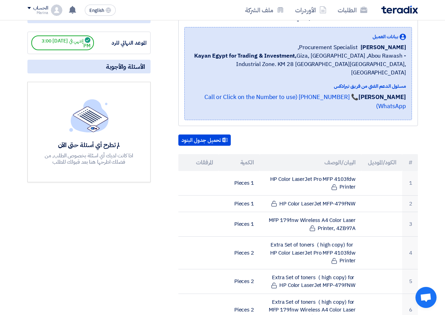 This screenshot has width=445, height=315. I want to click on td: 1, so click(409, 183).